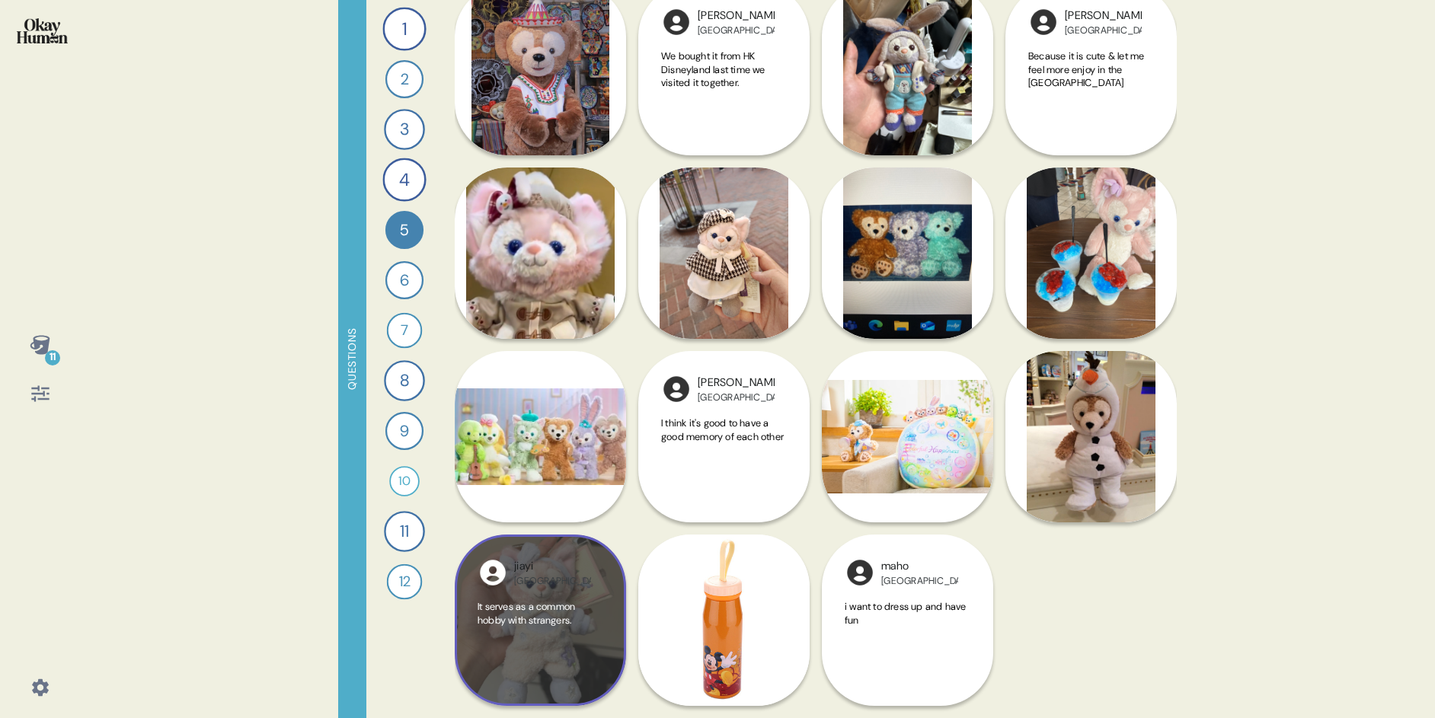 This screenshot has width=1435, height=718. I want to click on div: 10, so click(405, 481).